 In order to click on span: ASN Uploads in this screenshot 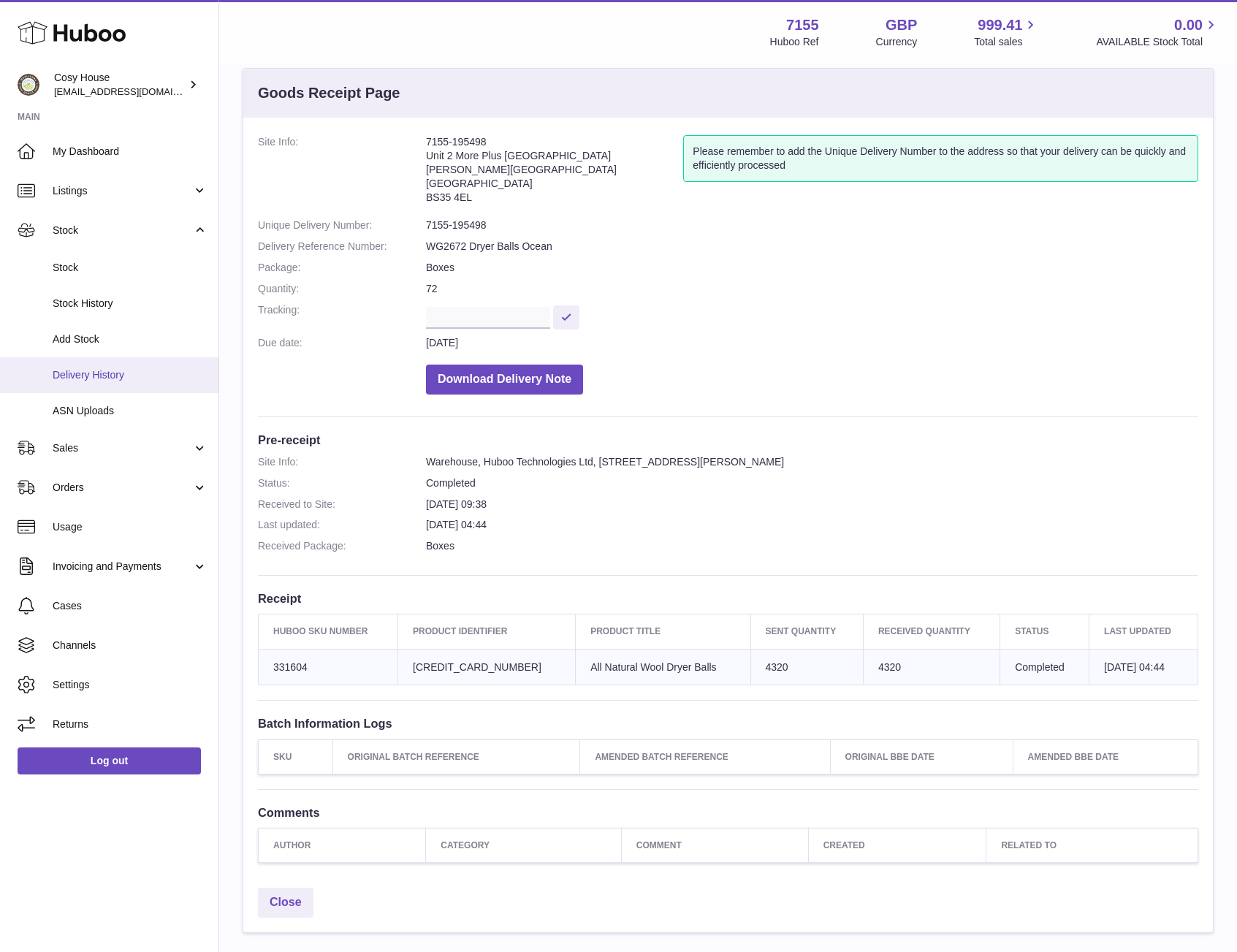, I will do `click(130, 411)`.